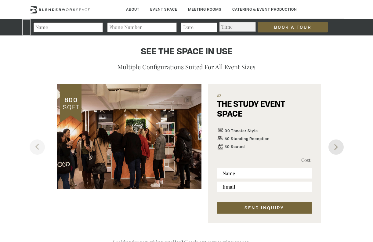  I want to click on span: SQFT, so click(71, 107).